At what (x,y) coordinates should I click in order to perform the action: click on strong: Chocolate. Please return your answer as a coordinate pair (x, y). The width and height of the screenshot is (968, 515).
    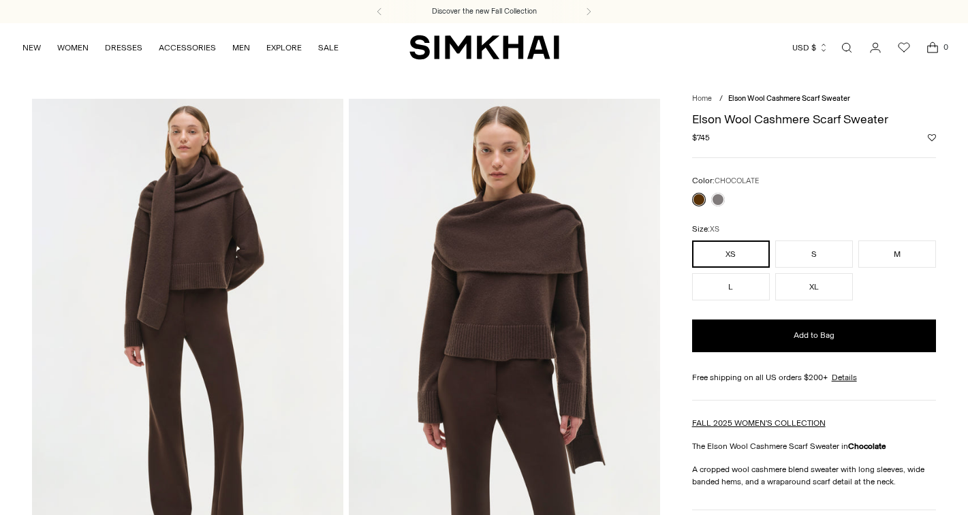
    Looking at the image, I should click on (867, 446).